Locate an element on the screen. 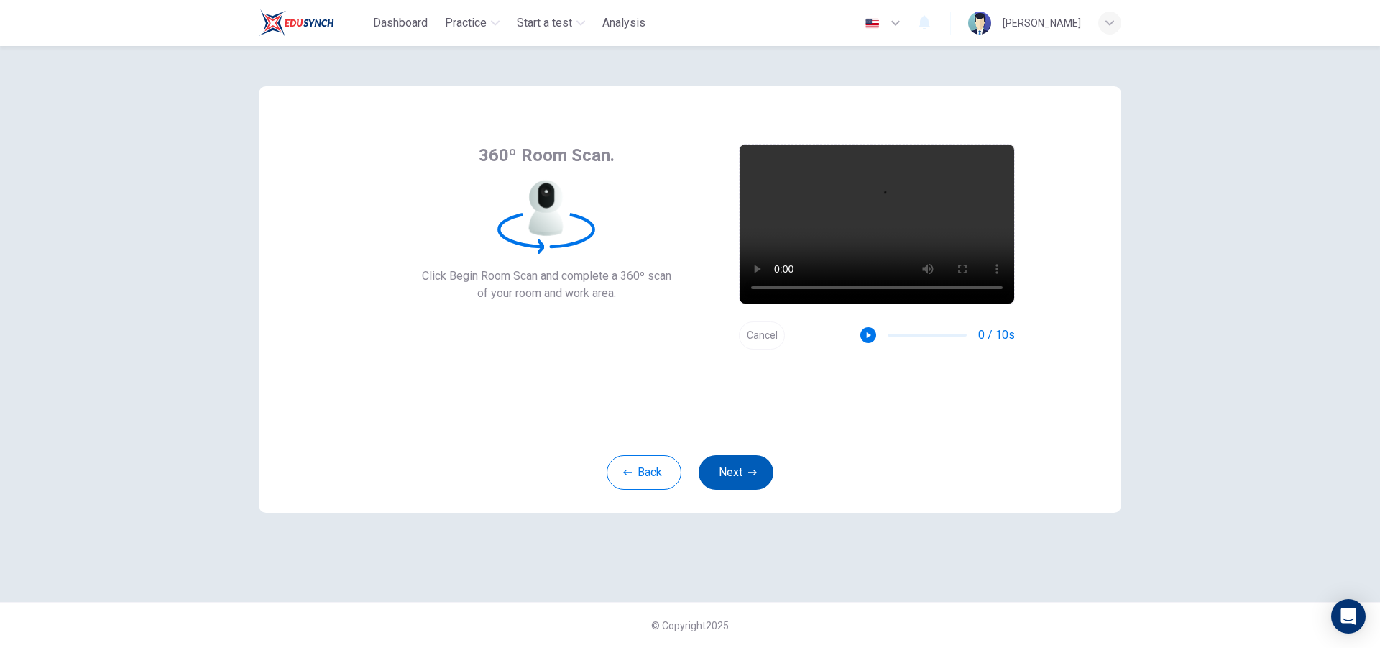 The height and width of the screenshot is (648, 1380). button: Start a test is located at coordinates (551, 23).